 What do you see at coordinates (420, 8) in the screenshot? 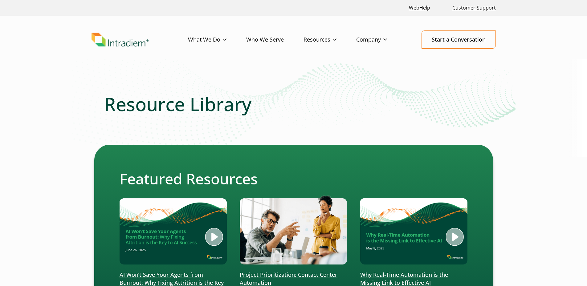
I see `a: Link opens in a new window` at bounding box center [420, 8].